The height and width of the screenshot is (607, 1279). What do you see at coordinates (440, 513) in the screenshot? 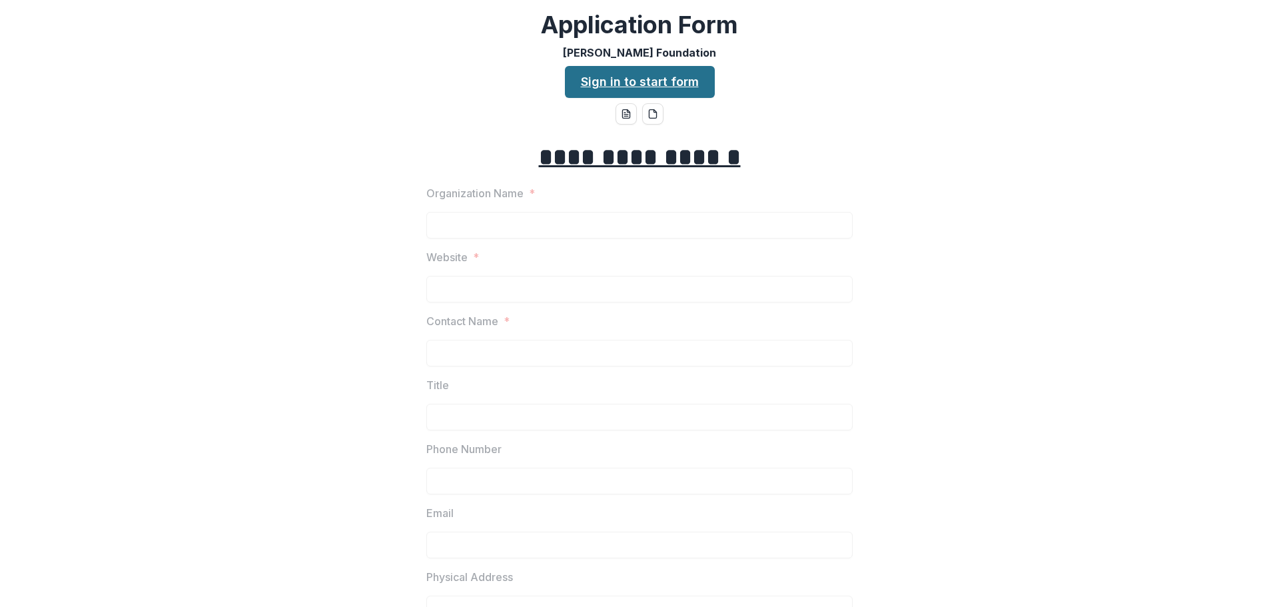
I see `p: Email` at bounding box center [440, 513].